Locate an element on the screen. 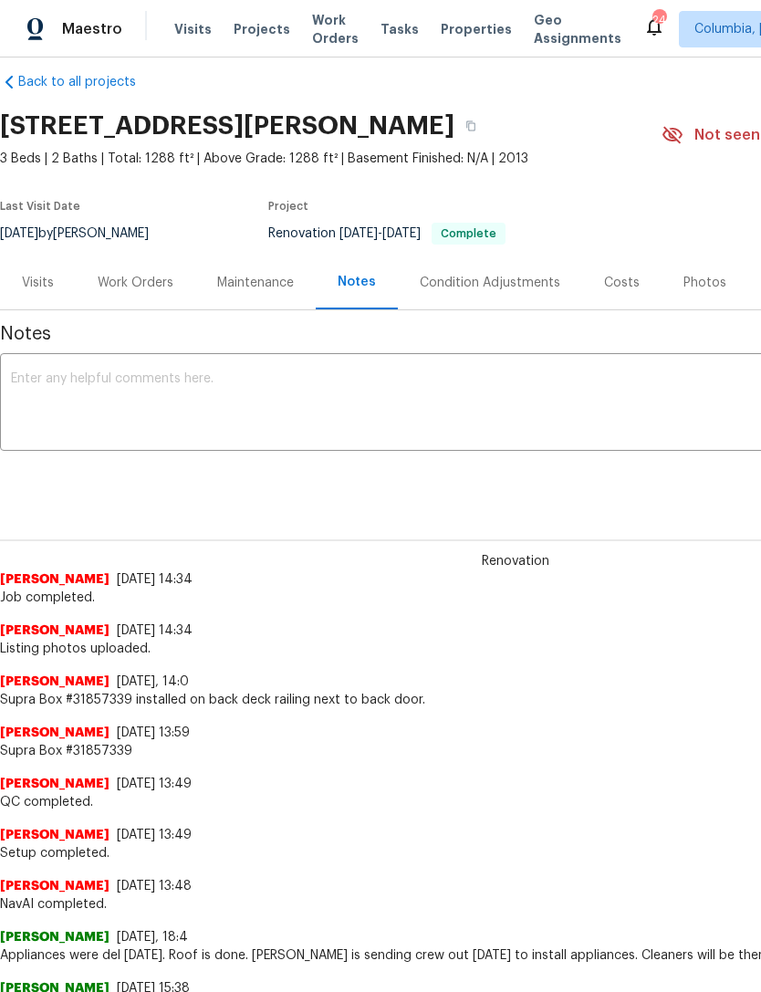 Image resolution: width=761 pixels, height=992 pixels. div: Work Orders is located at coordinates (135, 283).